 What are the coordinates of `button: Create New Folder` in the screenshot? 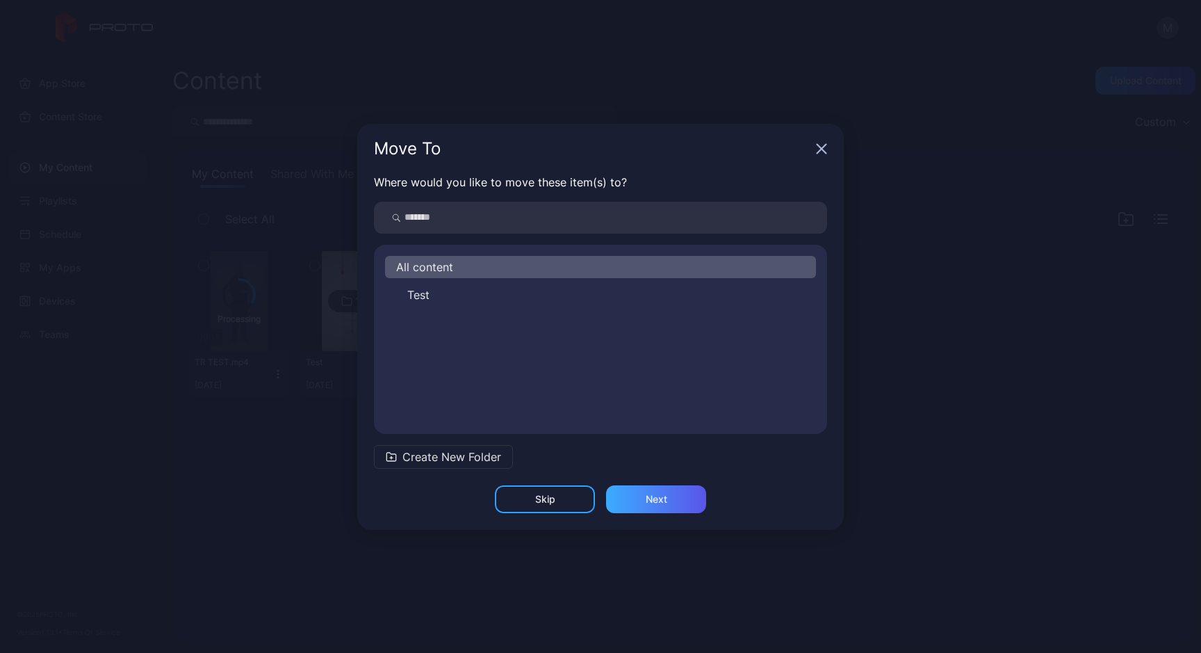 It's located at (444, 457).